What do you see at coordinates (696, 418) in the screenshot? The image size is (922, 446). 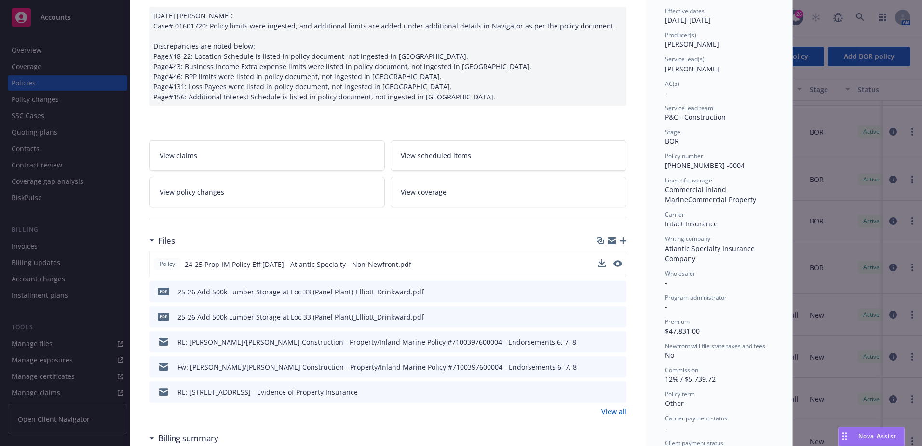 I see `span: Carrier payment status` at bounding box center [696, 418].